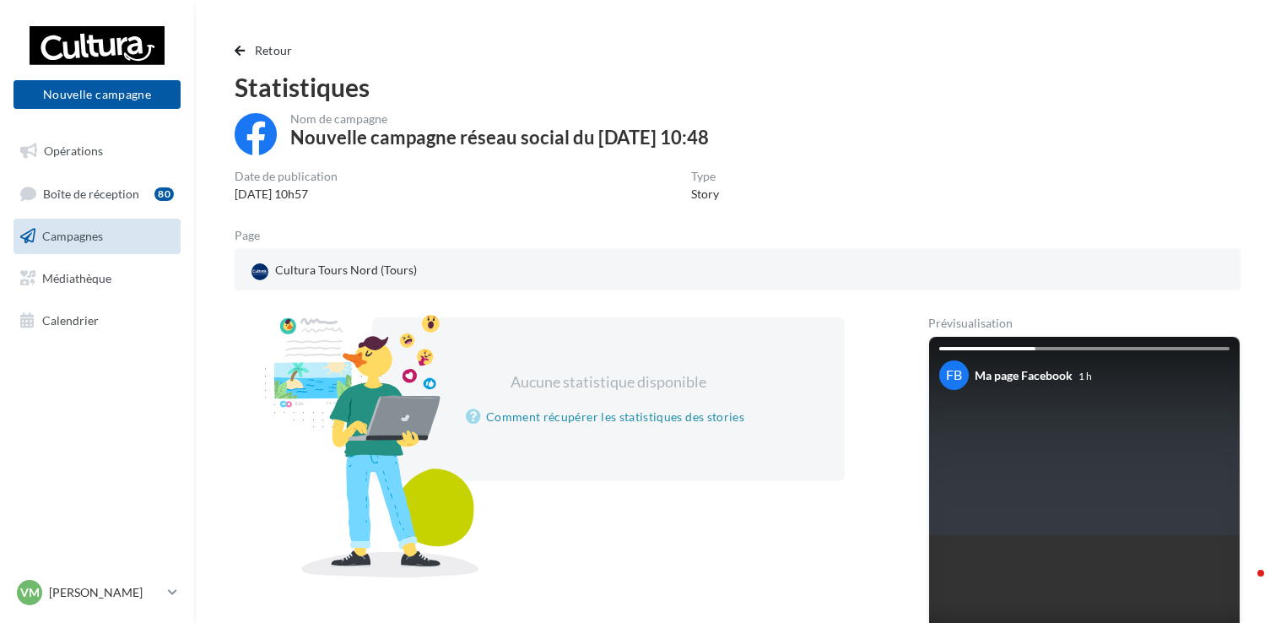 The width and height of the screenshot is (1281, 623). Describe the element at coordinates (286, 176) in the screenshot. I see `div: Date de publication` at that location.